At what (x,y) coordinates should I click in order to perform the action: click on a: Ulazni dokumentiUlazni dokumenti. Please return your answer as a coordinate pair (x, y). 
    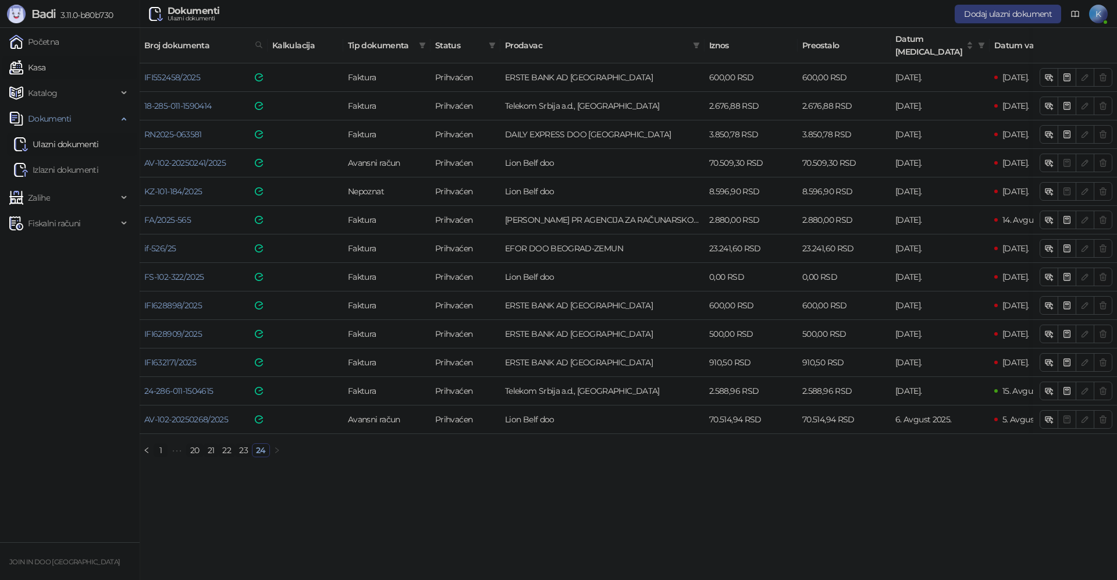
    Looking at the image, I should click on (56, 144).